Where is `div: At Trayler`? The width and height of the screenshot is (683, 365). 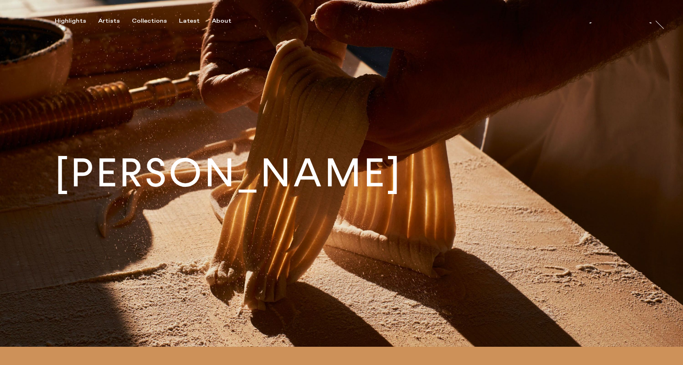 div: At Trayler is located at coordinates (658, 50).